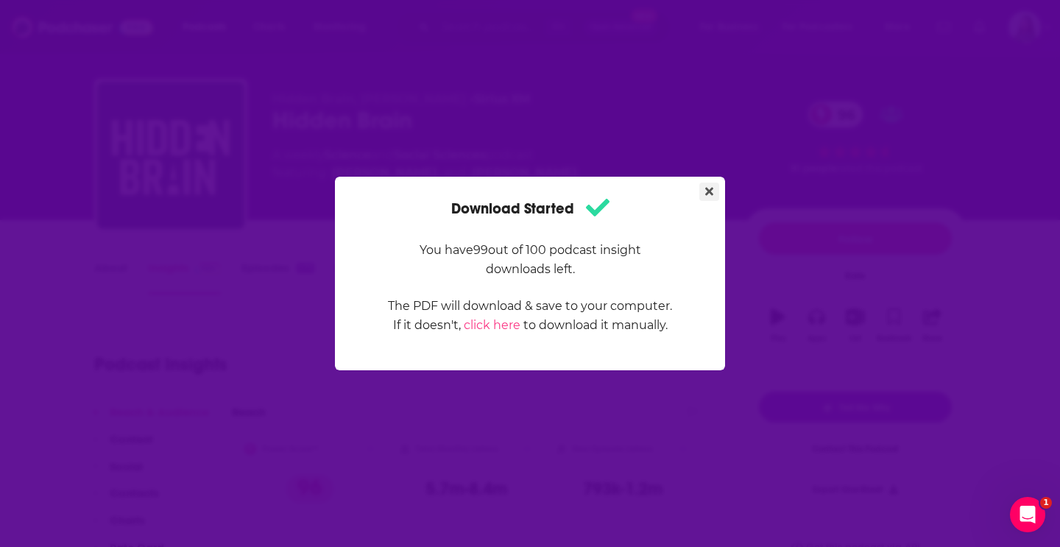  I want to click on p: You have 99 out of 100 podcast insight downloads left., so click(530, 260).